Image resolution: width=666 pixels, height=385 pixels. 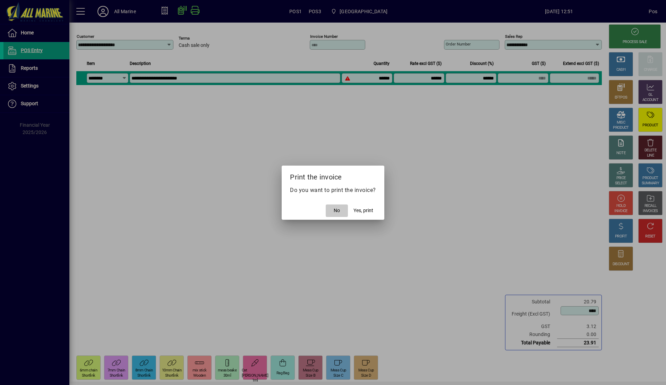 What do you see at coordinates (333, 190) in the screenshot?
I see `p: Do you want to print the invoice?` at bounding box center [333, 190].